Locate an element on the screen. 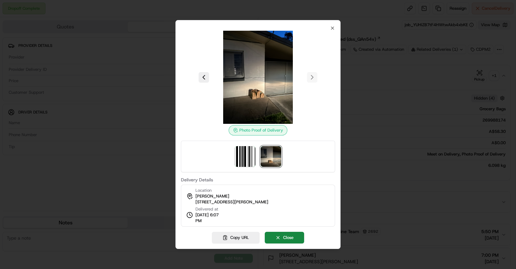 The width and height of the screenshot is (516, 269). button: photo_proof_of_delivery image is located at coordinates (271, 156).